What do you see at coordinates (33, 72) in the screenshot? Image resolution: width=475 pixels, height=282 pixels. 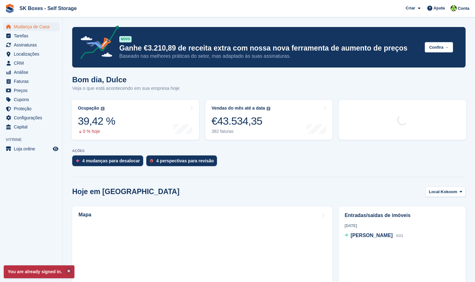 I see `span: Análise` at bounding box center [33, 72].